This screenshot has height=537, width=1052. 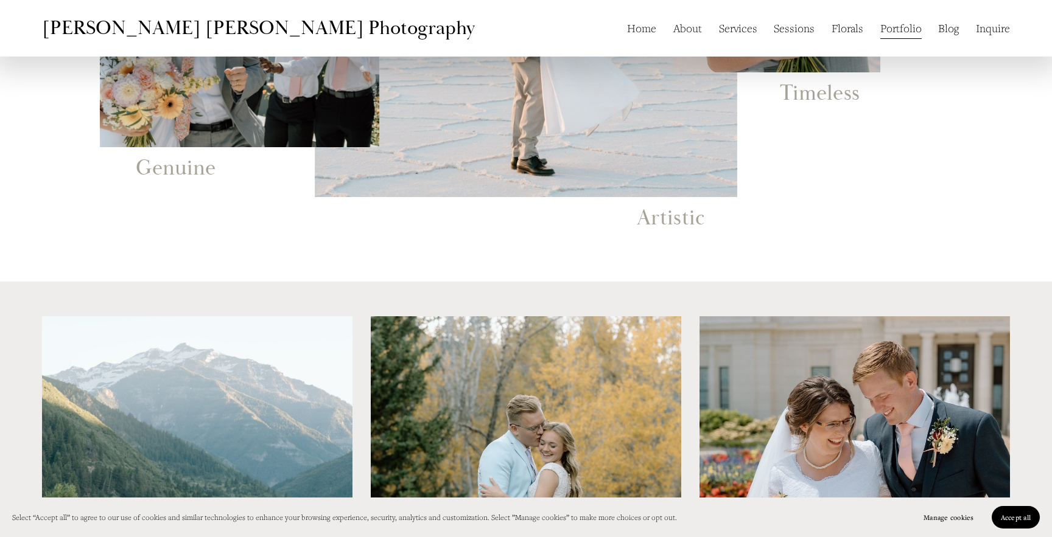 I want to click on button: Manage cookies, so click(x=948, y=517).